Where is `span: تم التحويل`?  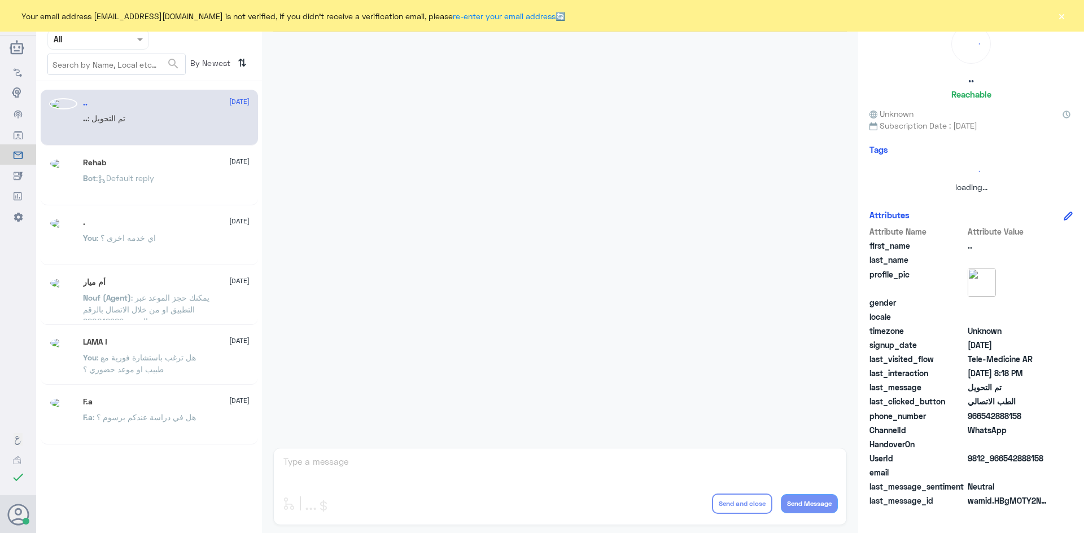 span: تم التحويل is located at coordinates (1008, 387).